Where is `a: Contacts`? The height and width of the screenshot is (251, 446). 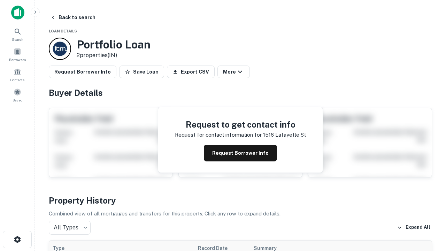 a: Contacts is located at coordinates (17, 75).